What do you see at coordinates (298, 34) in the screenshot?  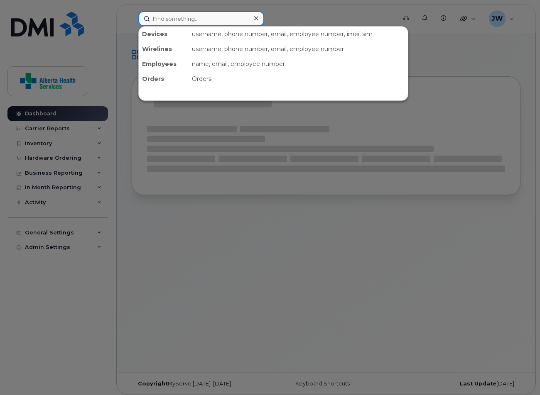 I see `div: username, phone number, email, employee number, imei, sim` at bounding box center [298, 34].